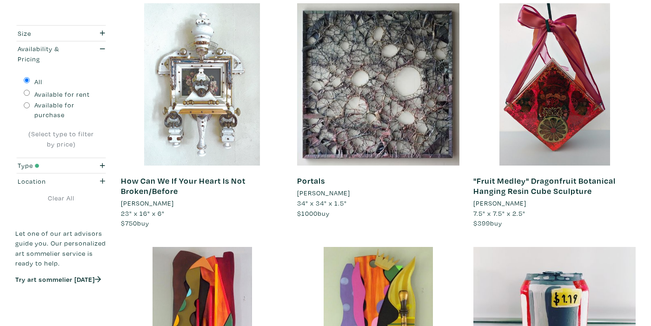 The height and width of the screenshot is (326, 651). Describe the element at coordinates (311, 181) in the screenshot. I see `a: Portals` at that location.